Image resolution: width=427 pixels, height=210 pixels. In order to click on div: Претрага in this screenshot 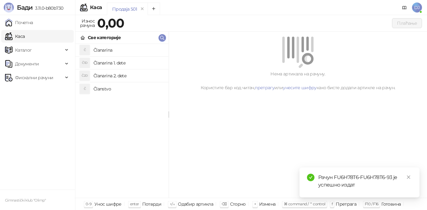, I will do `click(346, 204)`.